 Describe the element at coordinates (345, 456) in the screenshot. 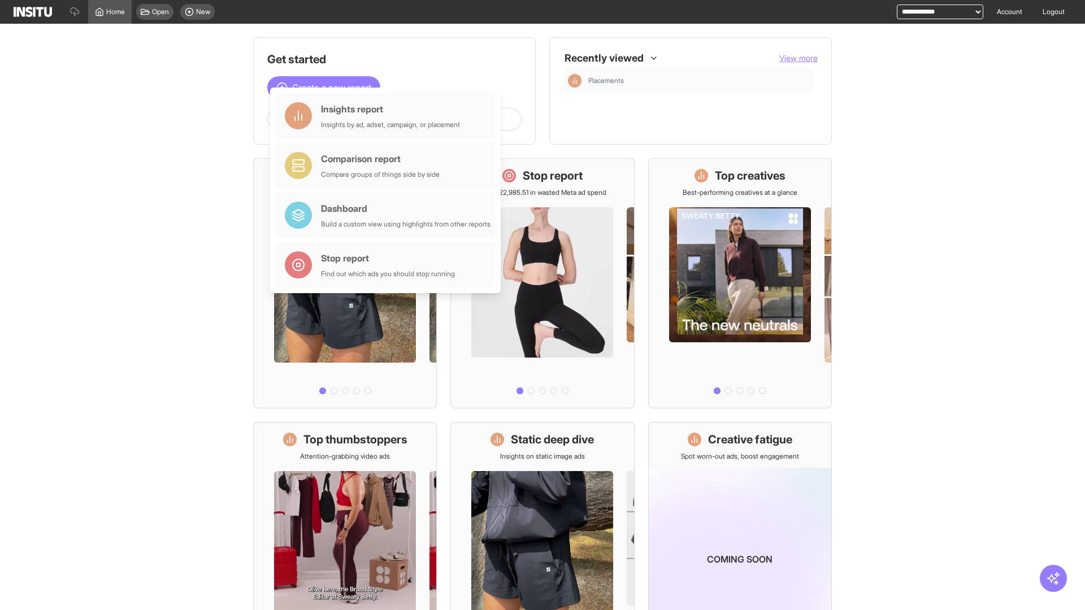

I see `p: Attention-grabbing video ads` at that location.